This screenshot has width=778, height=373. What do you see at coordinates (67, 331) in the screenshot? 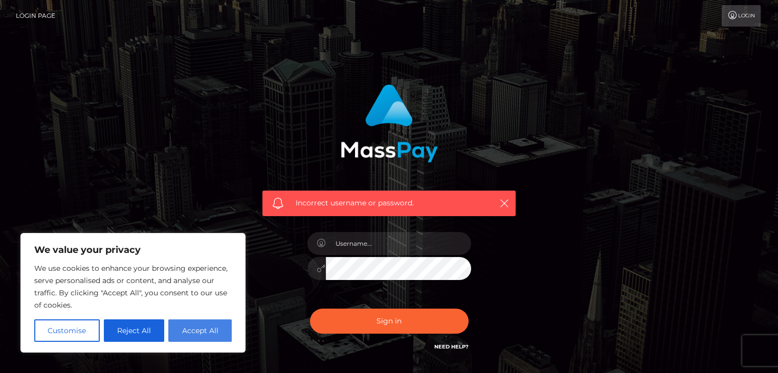
I see `button: Customise` at bounding box center [67, 331].